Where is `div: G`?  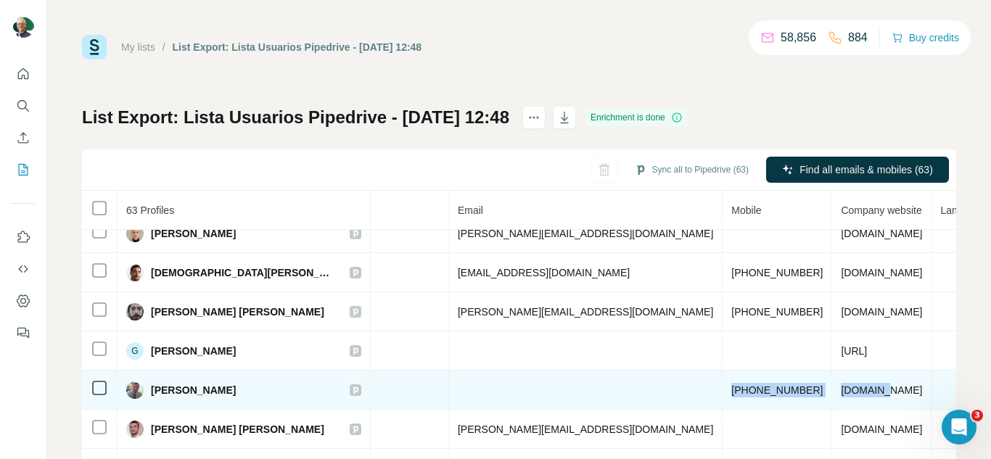
div: G is located at coordinates (135, 351).